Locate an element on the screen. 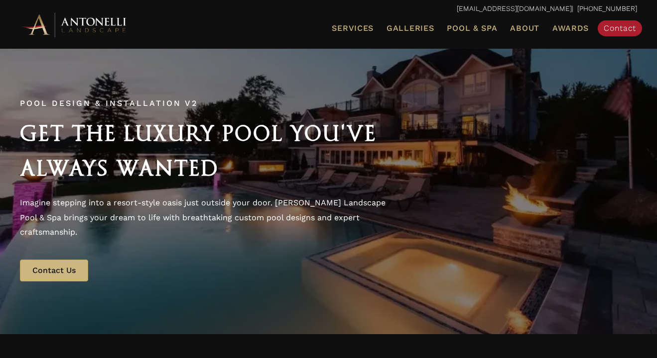 Image resolution: width=657 pixels, height=358 pixels. a: Contact Us is located at coordinates (54, 271).